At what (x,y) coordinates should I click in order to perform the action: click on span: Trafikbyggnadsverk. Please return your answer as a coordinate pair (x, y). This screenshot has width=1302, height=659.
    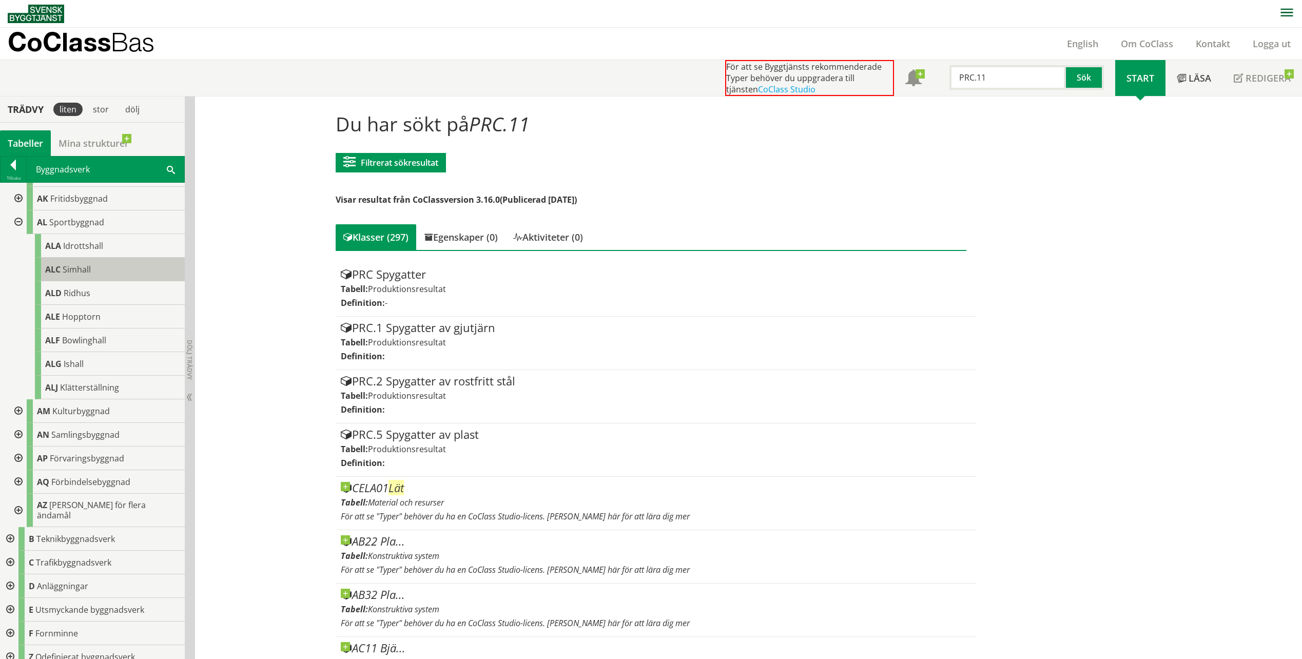
    Looking at the image, I should click on (73, 562).